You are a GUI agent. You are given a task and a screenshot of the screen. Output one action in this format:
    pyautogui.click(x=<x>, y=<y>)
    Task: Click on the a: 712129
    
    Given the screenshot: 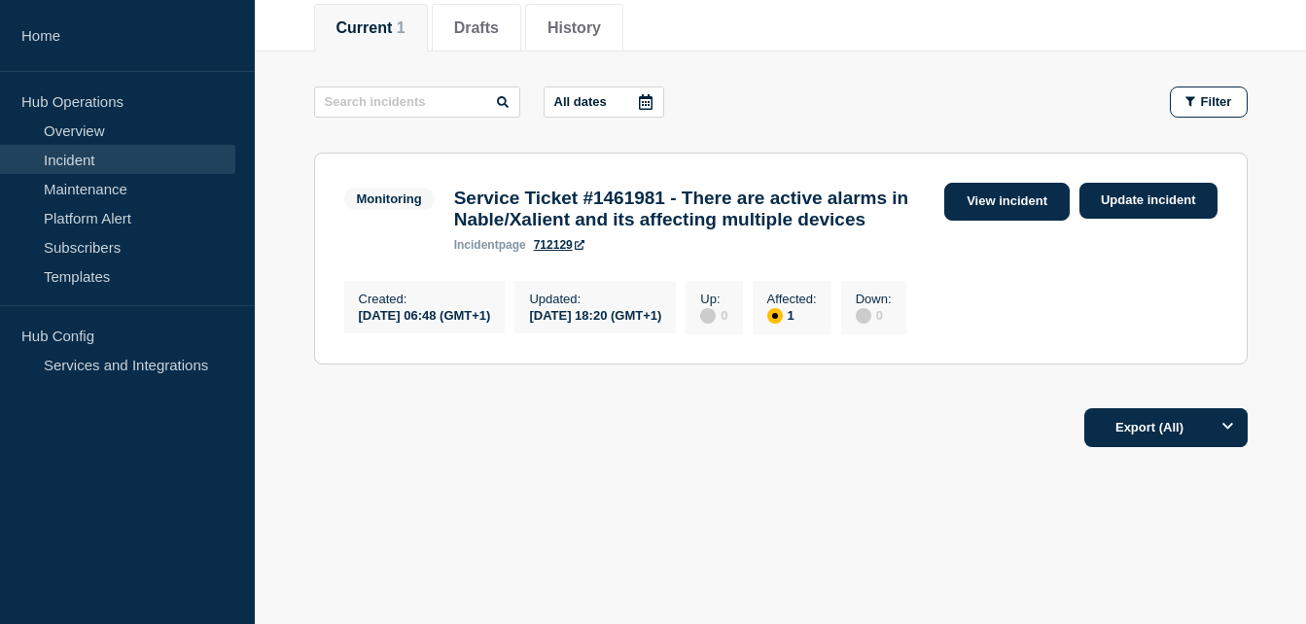 What is the action you would take?
    pyautogui.click(x=559, y=245)
    